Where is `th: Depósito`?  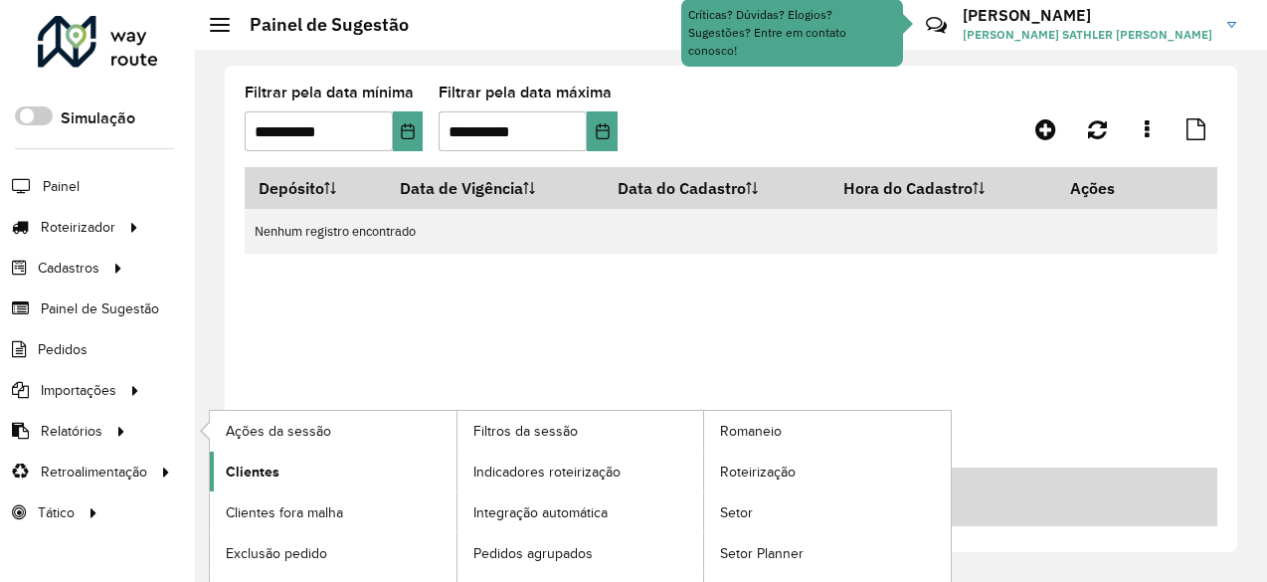
th: Depósito is located at coordinates (315, 188).